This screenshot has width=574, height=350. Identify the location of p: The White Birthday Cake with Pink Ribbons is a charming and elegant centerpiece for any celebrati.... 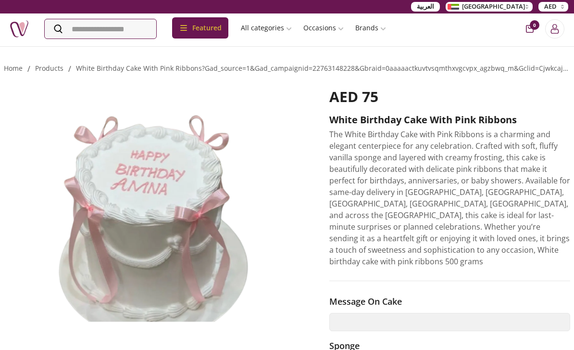
(450, 198).